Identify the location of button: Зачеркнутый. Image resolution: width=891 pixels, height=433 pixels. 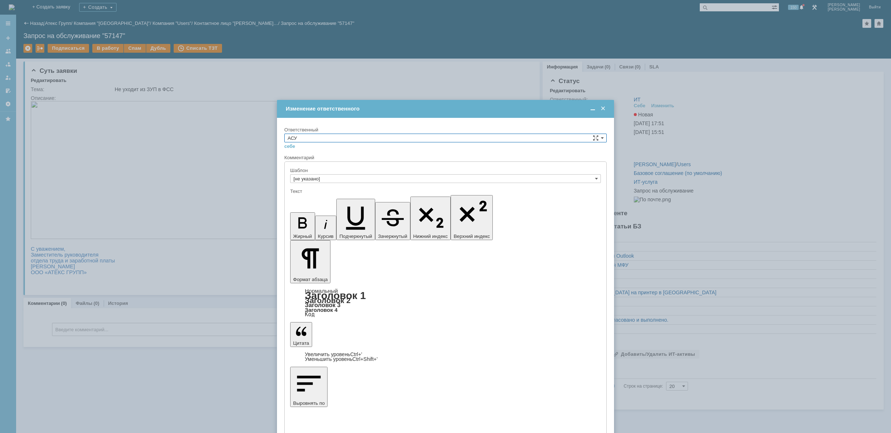
(393, 221).